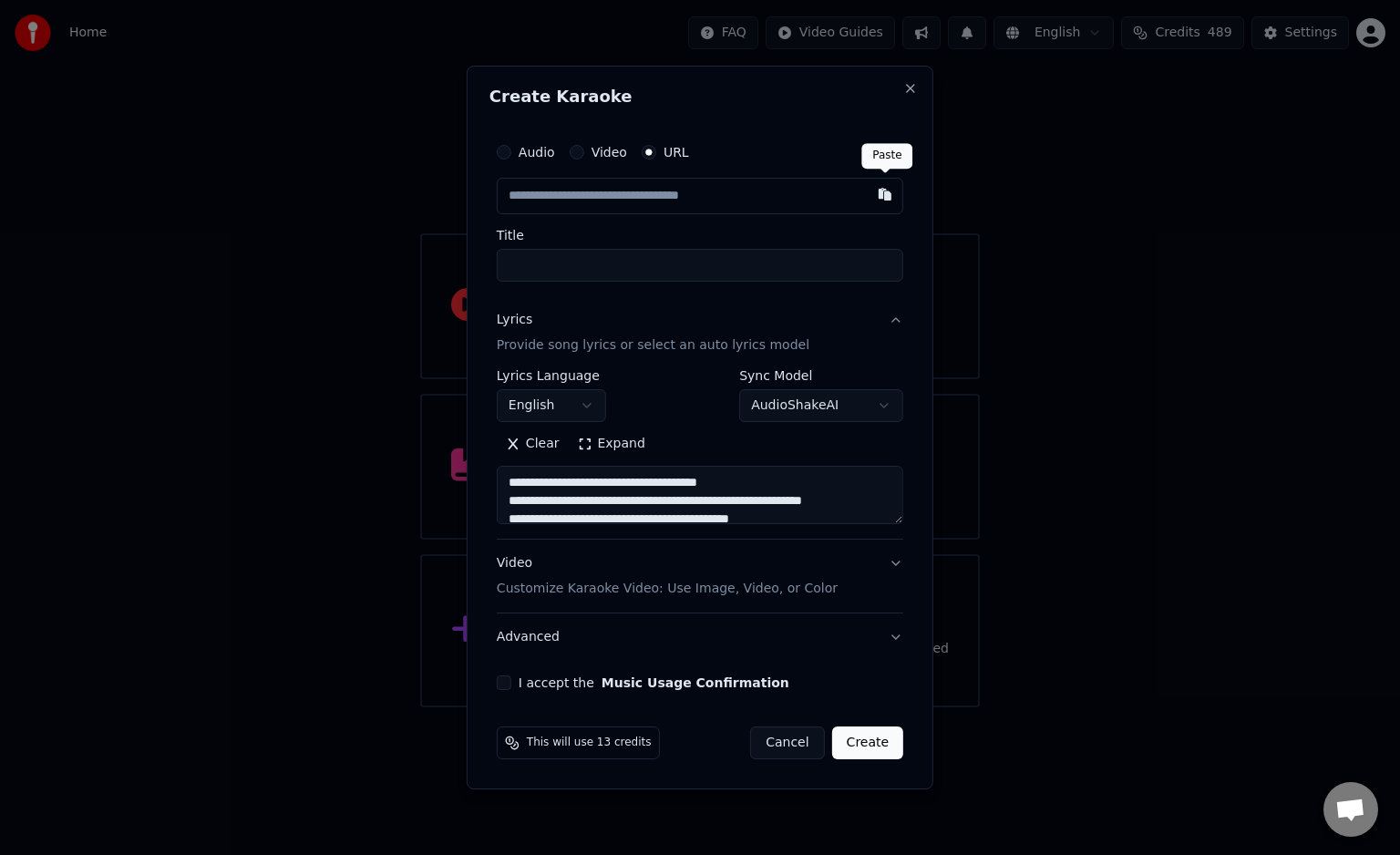  Describe the element at coordinates (887, 156) in the screenshot. I see `div: Paste` at that location.